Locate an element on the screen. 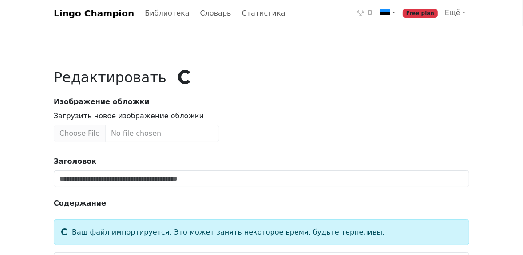 The height and width of the screenshot is (255, 523). a: Lingo Champion is located at coordinates (94, 13).